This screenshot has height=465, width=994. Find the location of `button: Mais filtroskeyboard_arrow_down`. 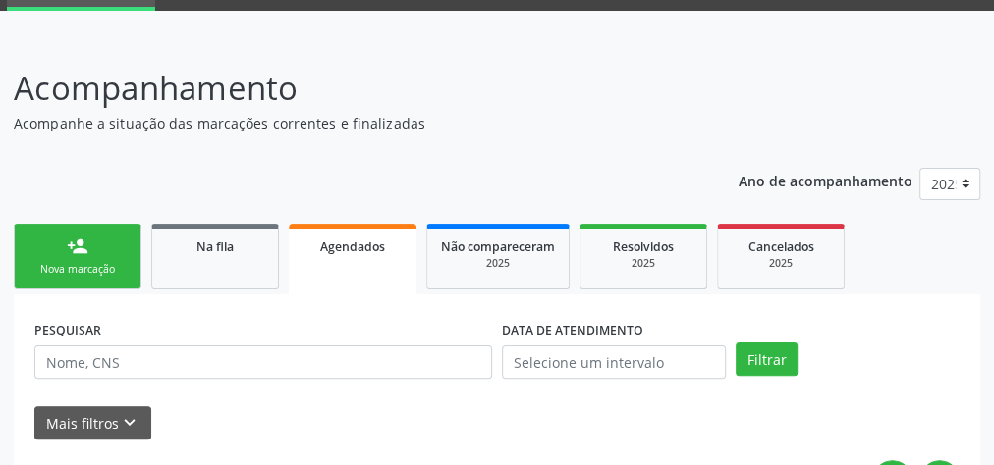

button: Mais filtroskeyboard_arrow_down is located at coordinates (92, 423).